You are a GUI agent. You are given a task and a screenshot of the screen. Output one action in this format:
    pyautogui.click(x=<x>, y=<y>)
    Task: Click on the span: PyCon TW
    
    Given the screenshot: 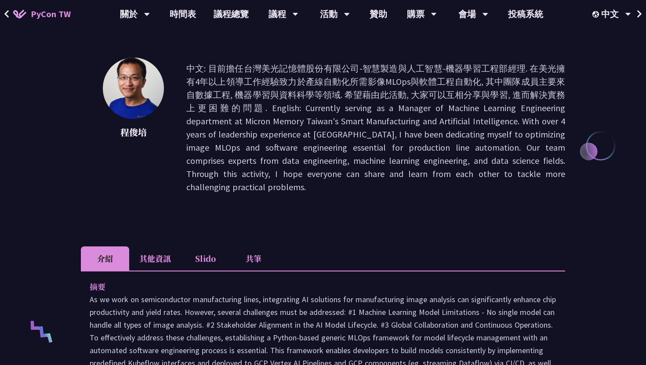 What is the action you would take?
    pyautogui.click(x=51, y=14)
    